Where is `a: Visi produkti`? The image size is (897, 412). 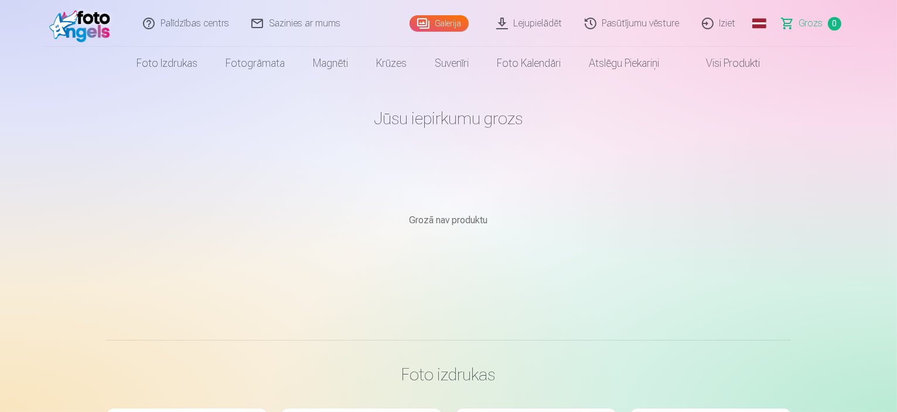
a: Visi produkti is located at coordinates (725, 63).